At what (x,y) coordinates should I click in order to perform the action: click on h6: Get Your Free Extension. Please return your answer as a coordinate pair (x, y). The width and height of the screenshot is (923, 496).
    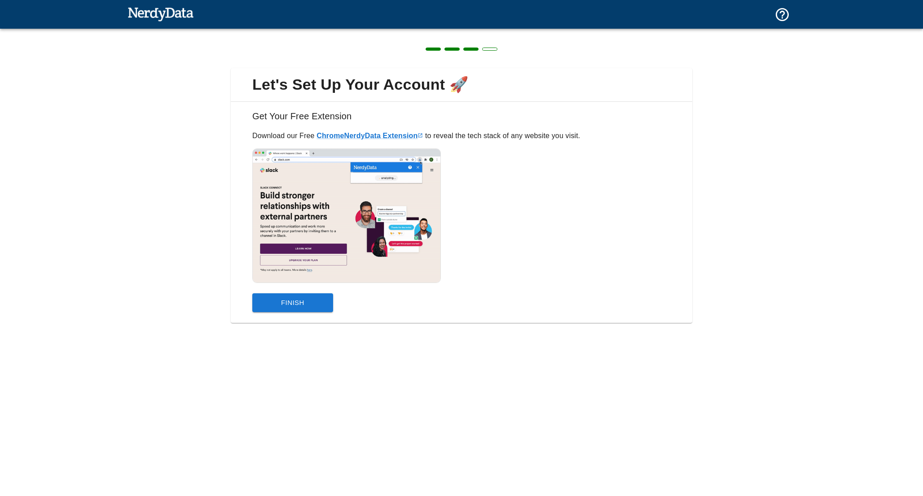
    Looking at the image, I should click on (461, 120).